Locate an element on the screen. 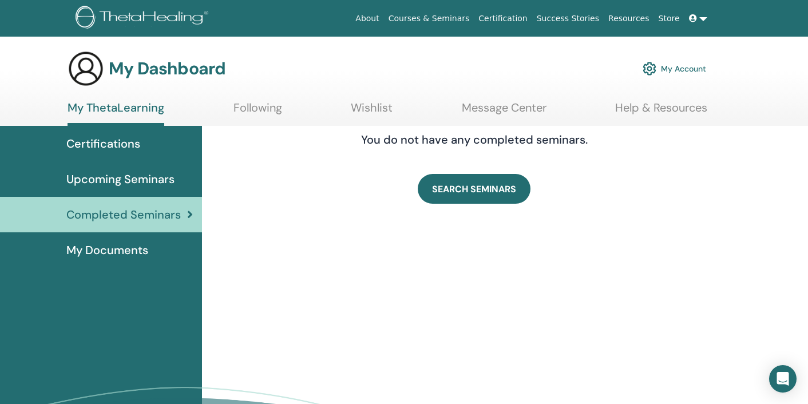 This screenshot has height=404, width=808. a: Certification is located at coordinates (503, 18).